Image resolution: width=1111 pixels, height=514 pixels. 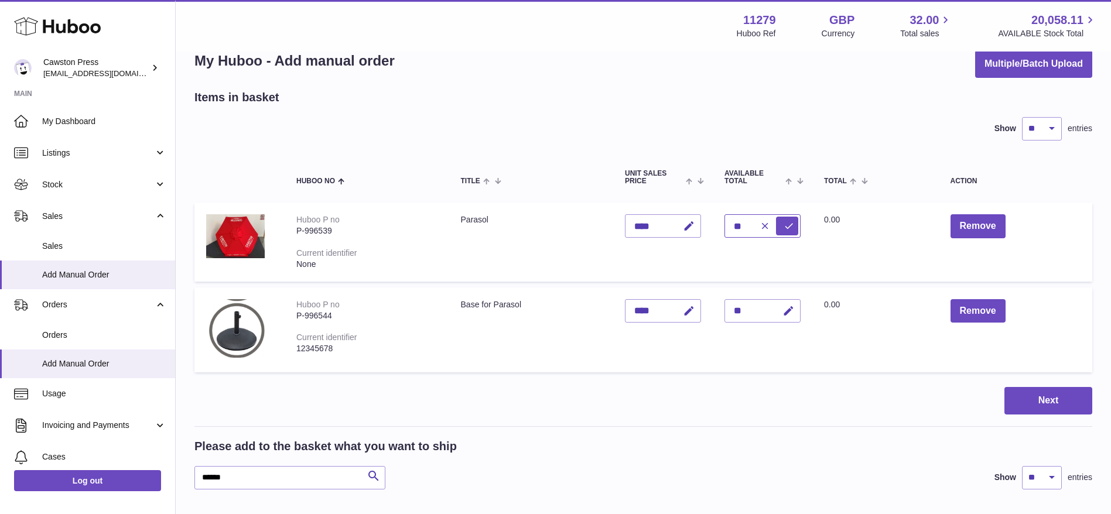 I want to click on img: Base for Parasol, so click(x=235, y=328).